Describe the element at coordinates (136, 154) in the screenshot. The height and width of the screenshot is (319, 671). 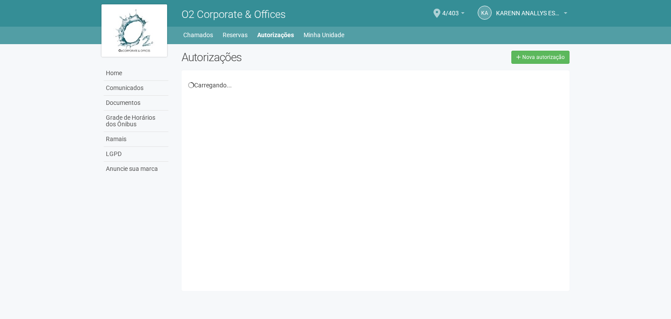
I see `a: LGPD` at that location.